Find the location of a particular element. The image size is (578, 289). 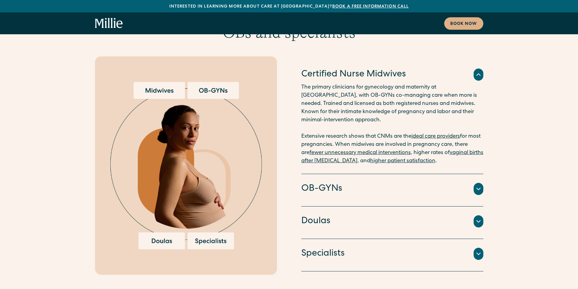

a: higher patient satisfaction is located at coordinates (403, 161).